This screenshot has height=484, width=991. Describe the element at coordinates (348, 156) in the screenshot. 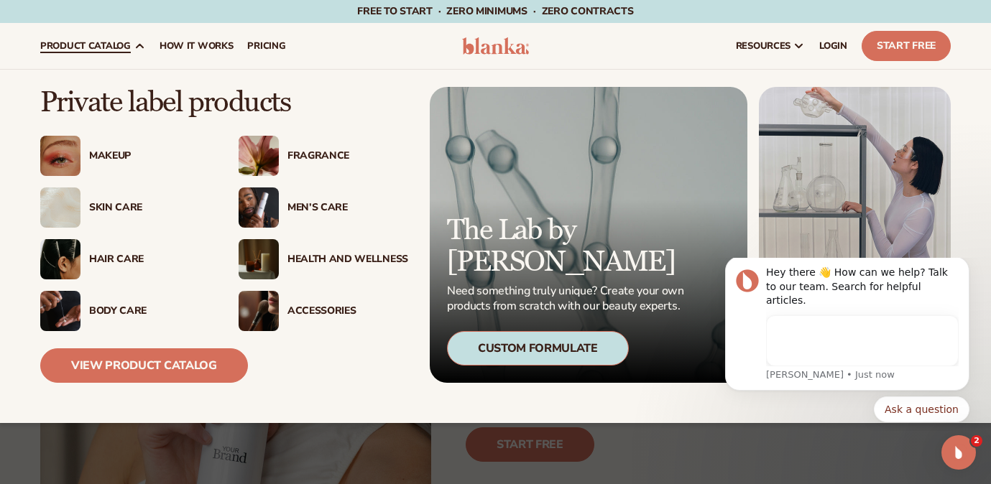

I see `div: Fragrance` at that location.